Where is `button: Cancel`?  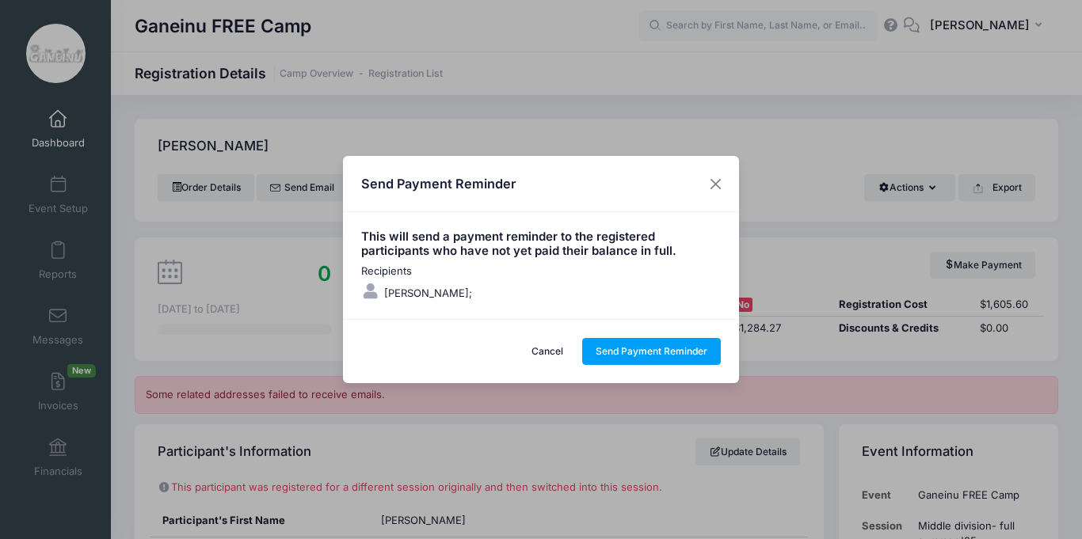
button: Cancel is located at coordinates (547, 352).